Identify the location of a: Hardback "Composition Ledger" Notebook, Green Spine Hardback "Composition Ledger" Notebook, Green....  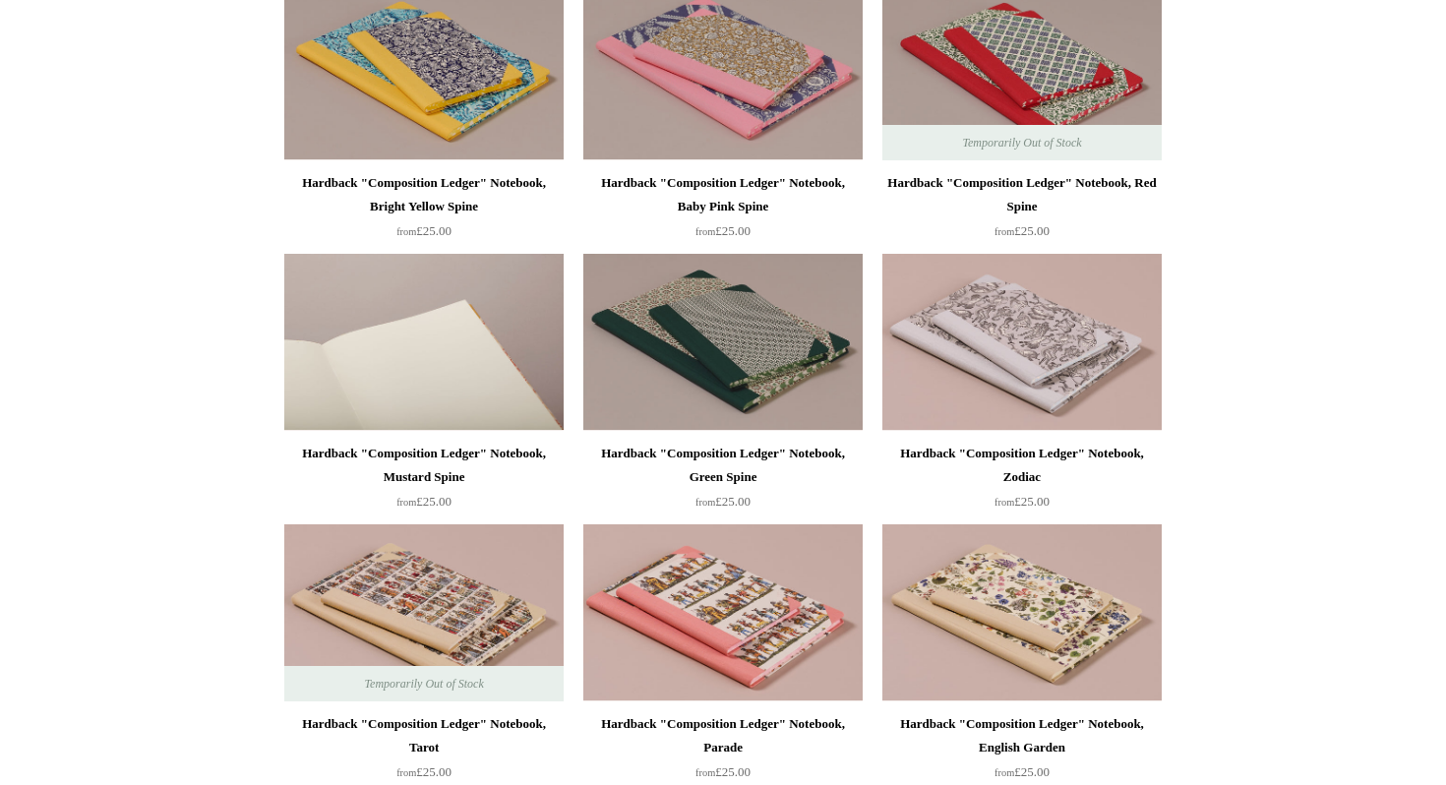
(723, 342).